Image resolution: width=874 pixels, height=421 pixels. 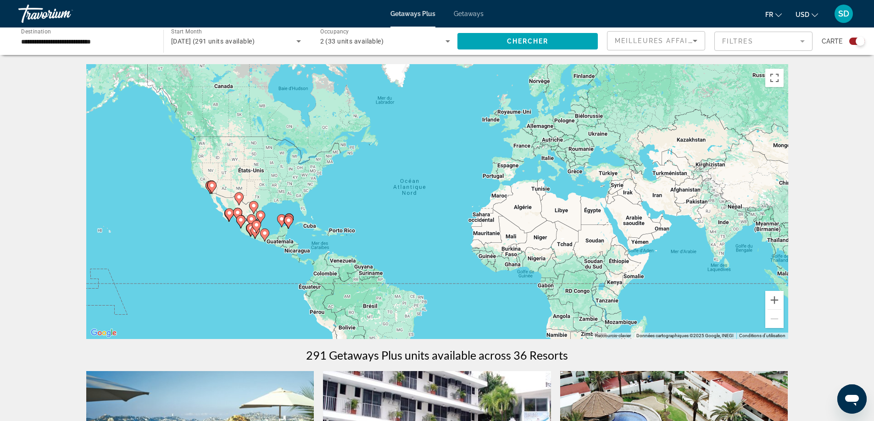 I want to click on a: Conditions d'utilisation (s'ouvre dans un nouvel onglet), so click(x=762, y=336).